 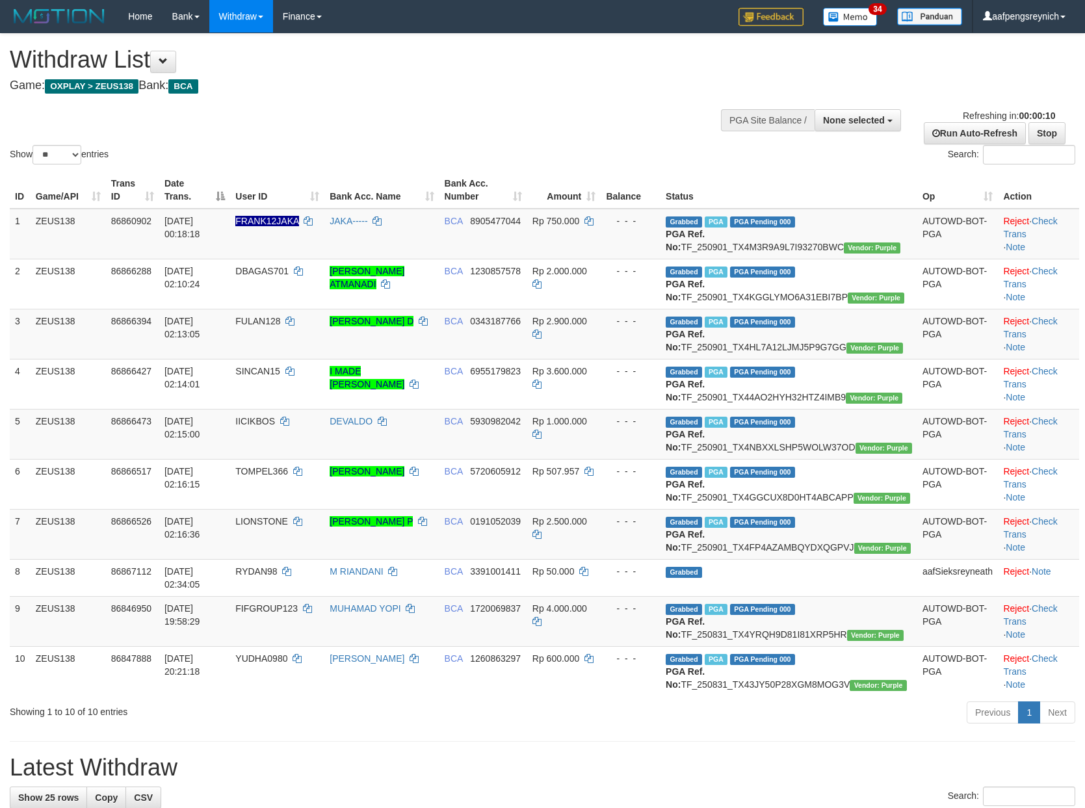 I want to click on a: JAKA-----, so click(x=348, y=221).